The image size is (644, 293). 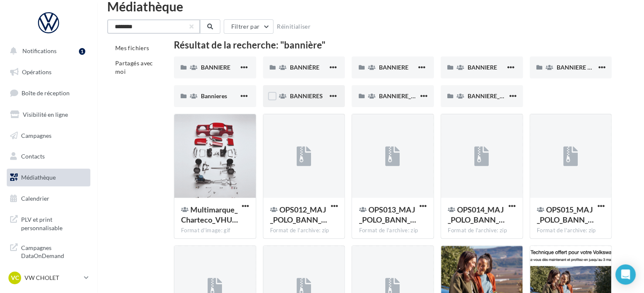 I want to click on a: Contacts, so click(x=49, y=157).